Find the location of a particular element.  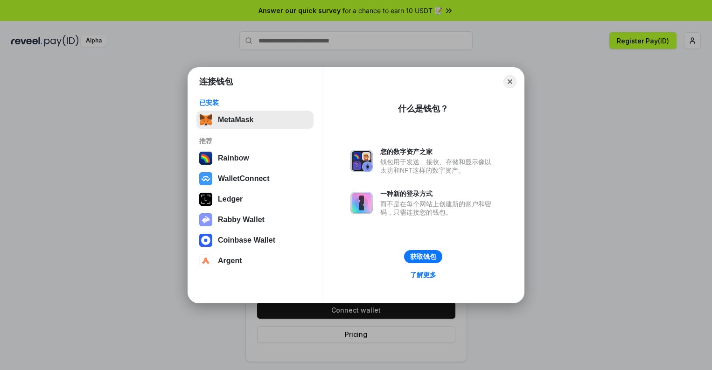

div: 您的数字资产之家 is located at coordinates (438, 152).